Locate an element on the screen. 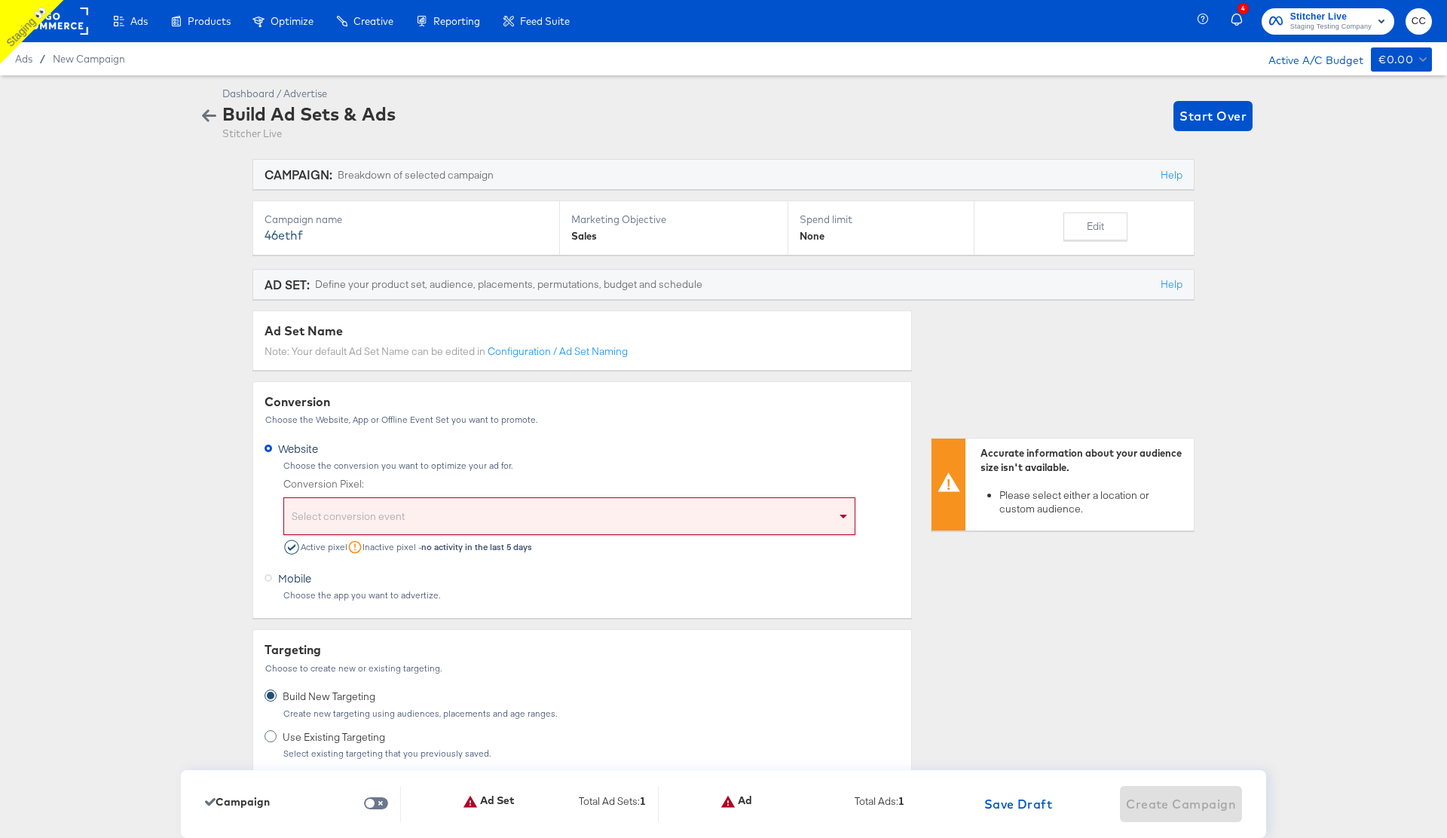 Image resolution: width=1447 pixels, height=838 pixels. div: CAMPAIGN: is located at coordinates (298, 174).